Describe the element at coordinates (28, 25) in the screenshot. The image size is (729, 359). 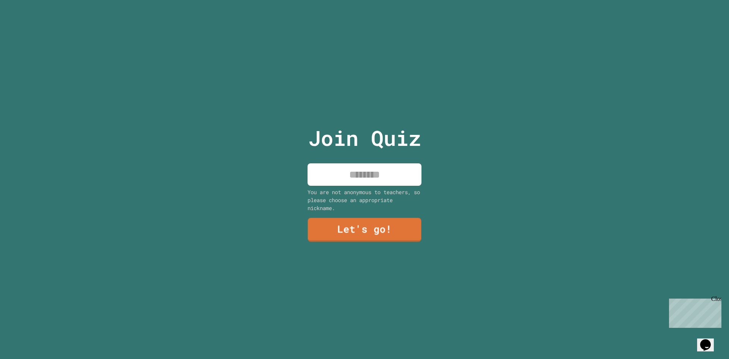
I see `div: Chat with us now!Close` at that location.